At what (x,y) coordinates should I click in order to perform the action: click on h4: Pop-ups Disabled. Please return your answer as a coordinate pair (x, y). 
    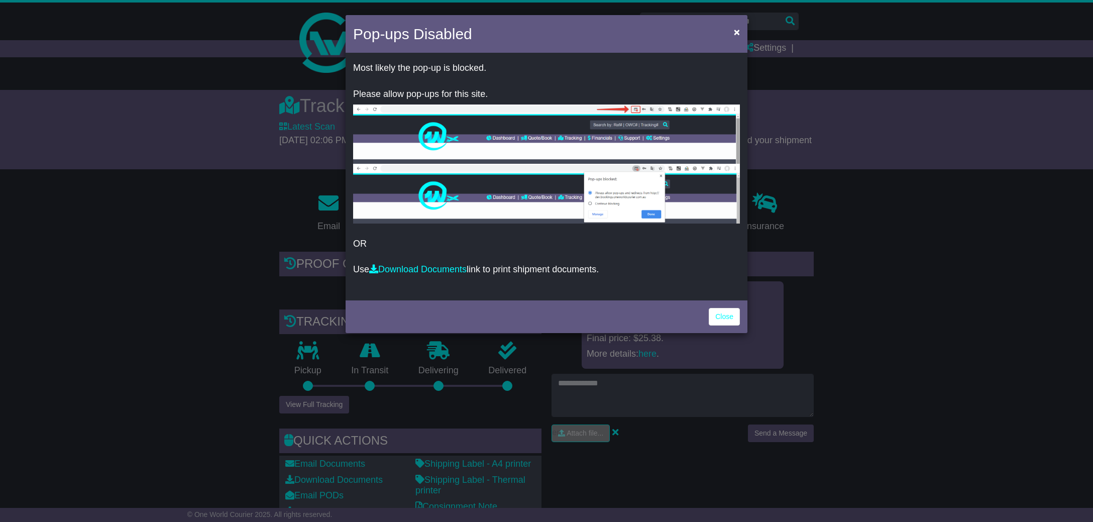
    Looking at the image, I should click on (412, 34).